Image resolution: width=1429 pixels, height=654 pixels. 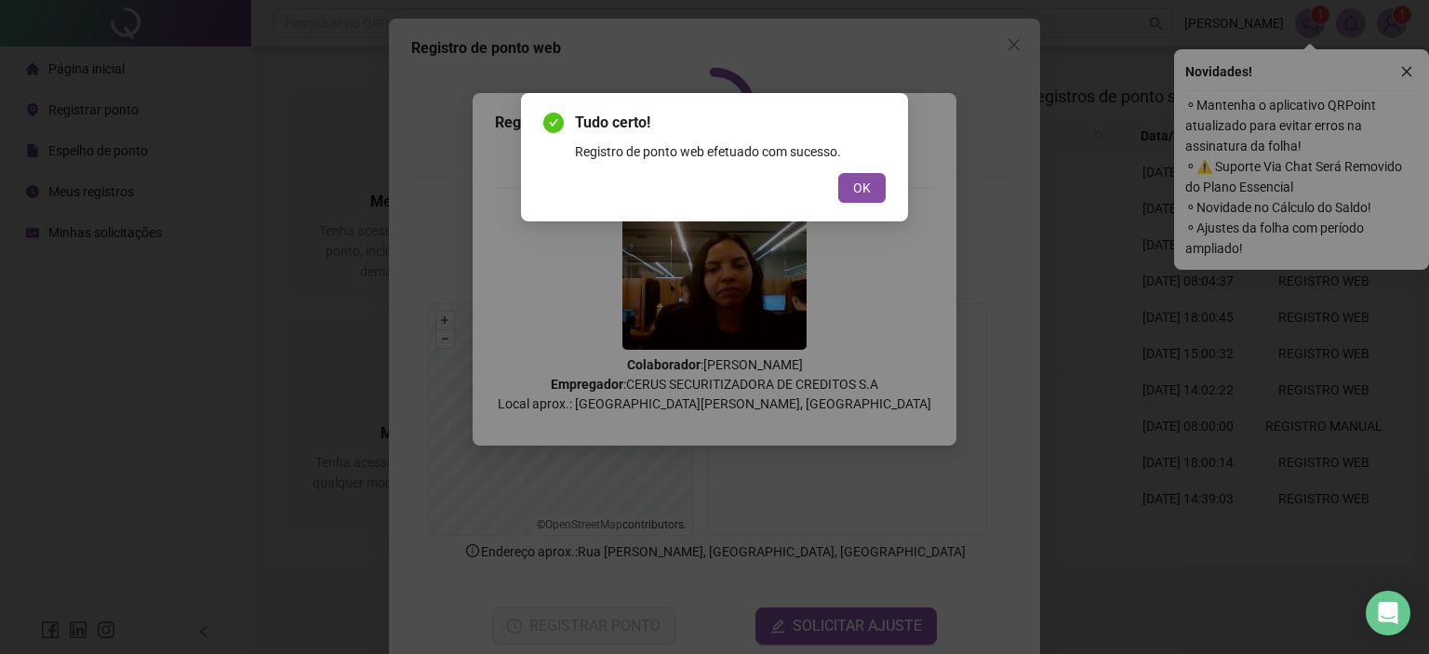 What do you see at coordinates (730, 123) in the screenshot?
I see `span: Tudo certo!` at bounding box center [730, 123].